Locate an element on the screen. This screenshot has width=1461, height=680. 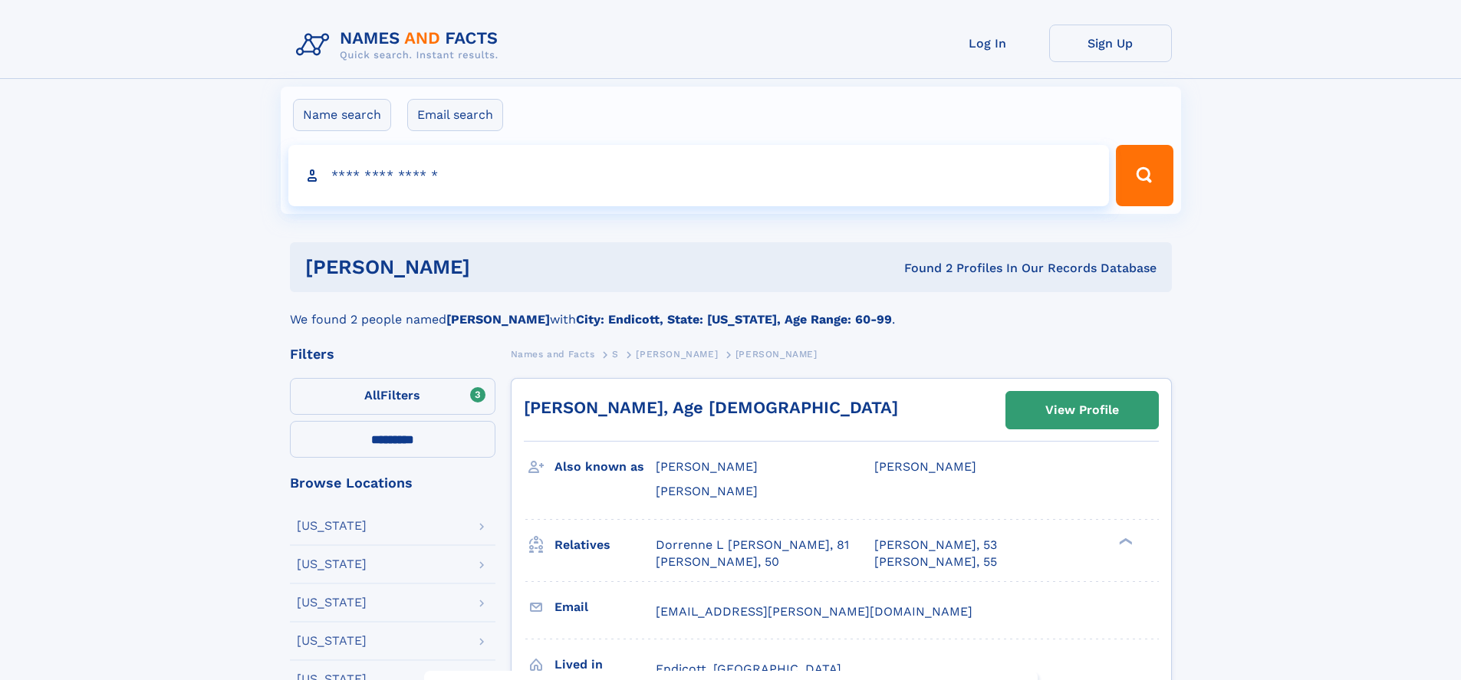
a: Names and Facts is located at coordinates (553, 354).